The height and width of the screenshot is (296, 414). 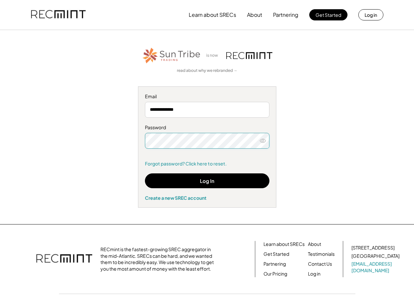 What do you see at coordinates (207, 180) in the screenshot?
I see `button: Log In` at bounding box center [207, 180].